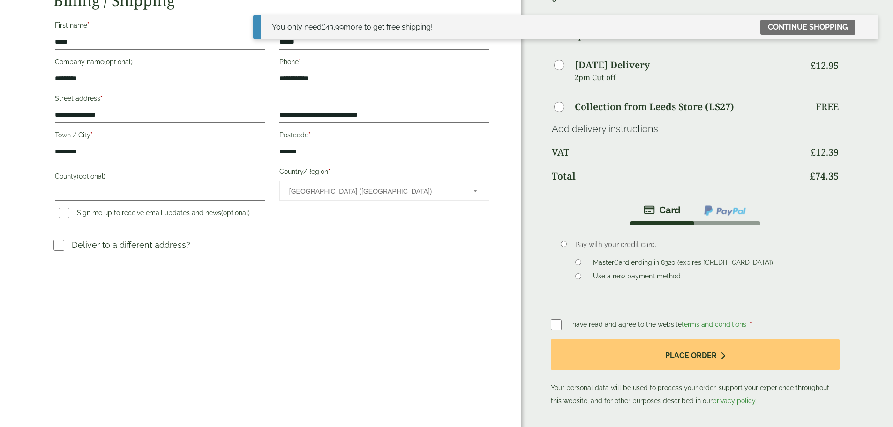  What do you see at coordinates (825, 152) in the screenshot?
I see `bdi: 12.39` at bounding box center [825, 152].